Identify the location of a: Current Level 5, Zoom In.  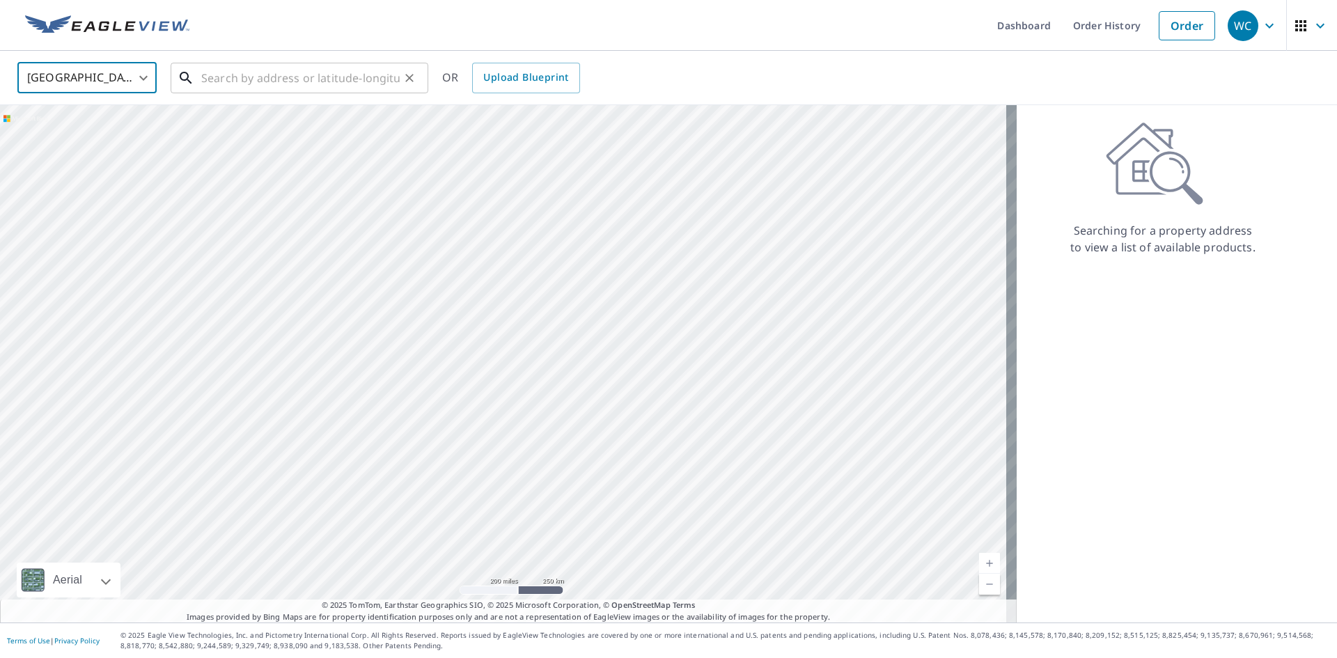
(990, 563).